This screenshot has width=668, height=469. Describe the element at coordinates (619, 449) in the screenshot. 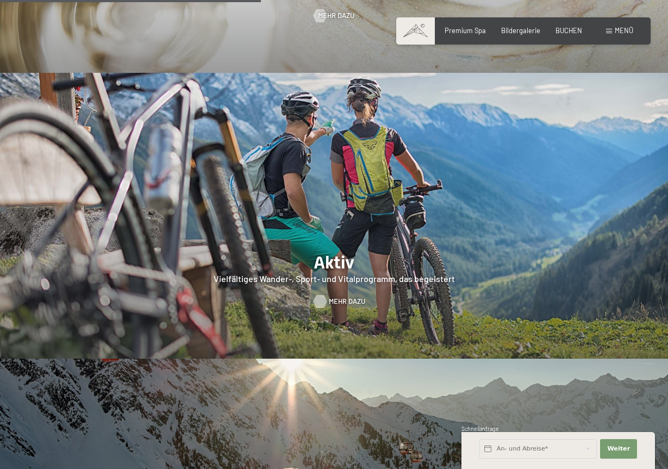

I see `button: Weiter` at that location.